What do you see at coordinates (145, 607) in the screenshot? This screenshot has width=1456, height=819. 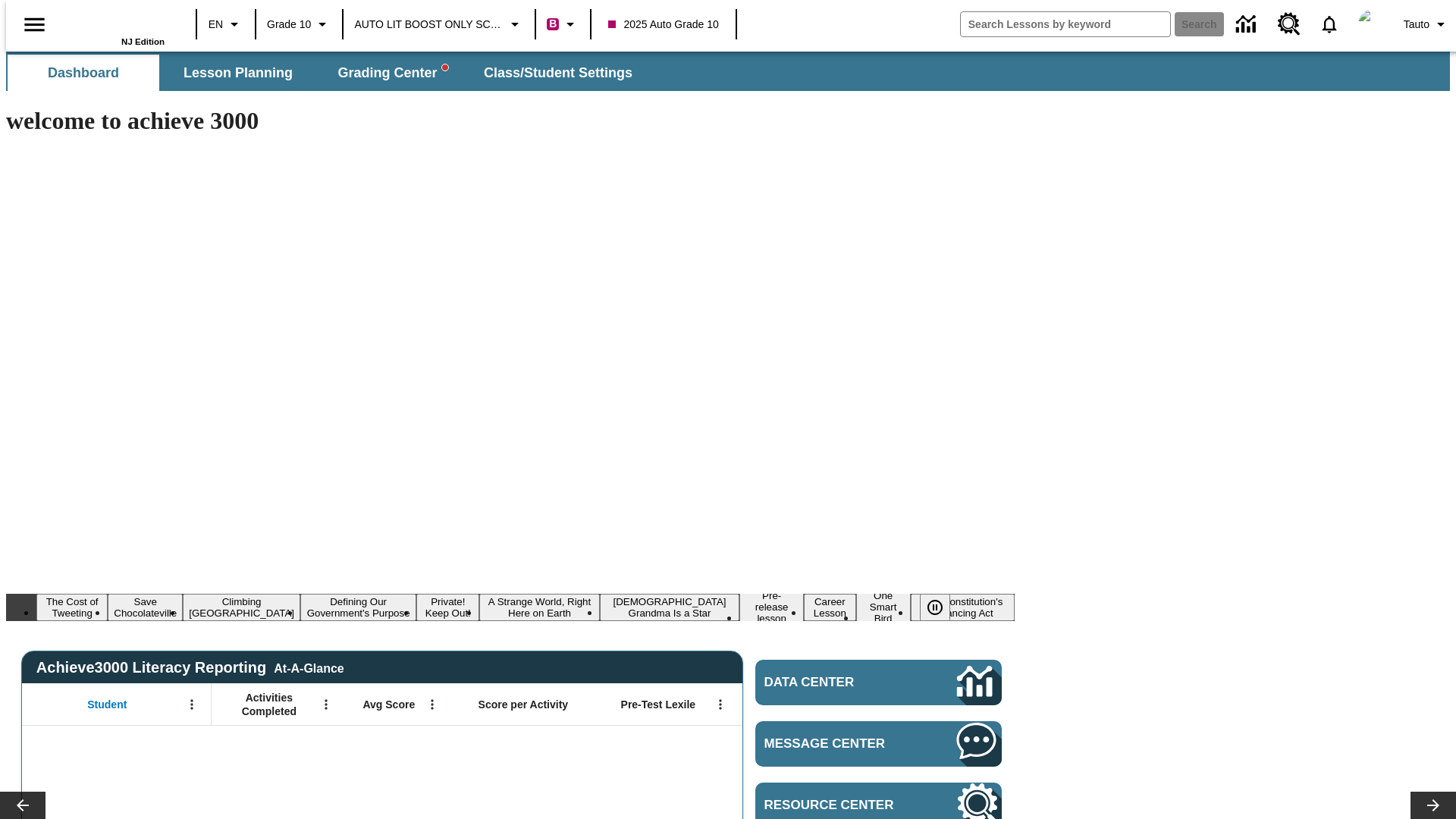 I see `button: Slide 2 Save Chocolateville` at bounding box center [145, 607].